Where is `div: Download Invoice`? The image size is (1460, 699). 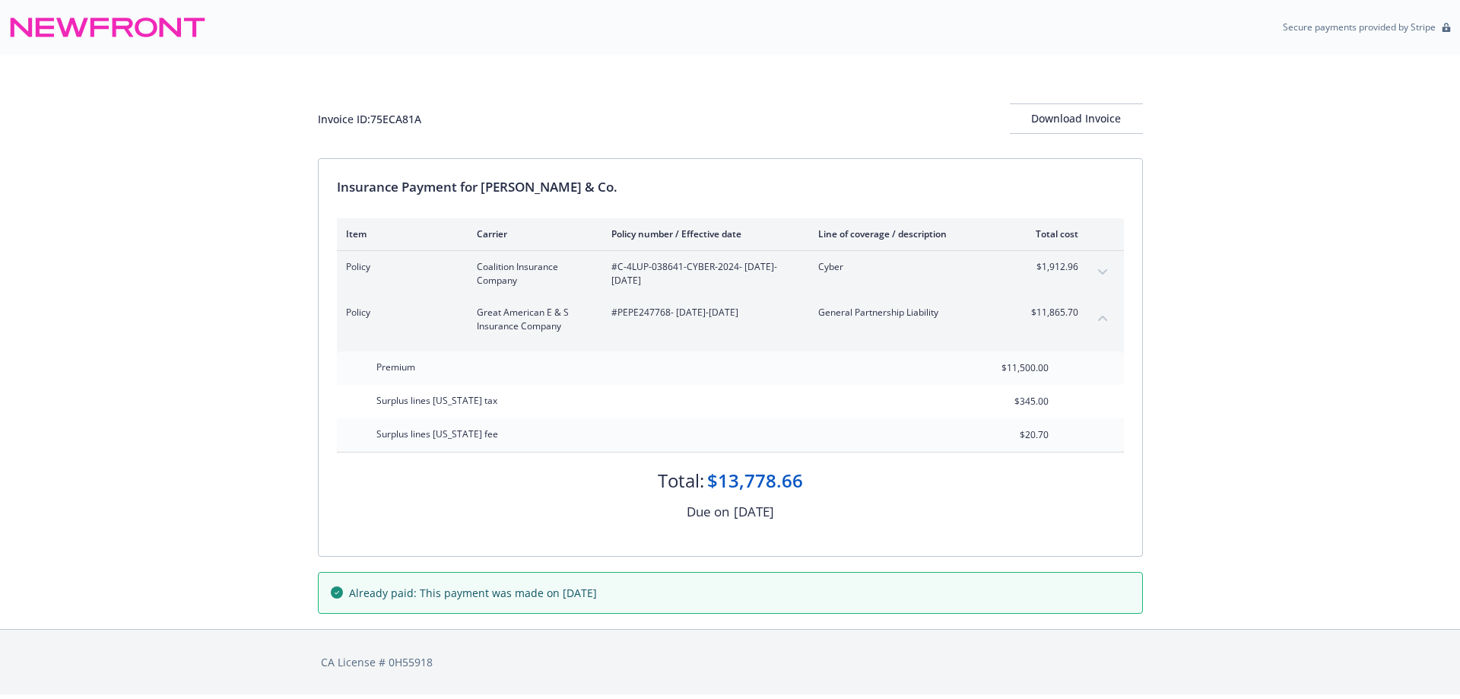
div: Download Invoice is located at coordinates (1076, 119).